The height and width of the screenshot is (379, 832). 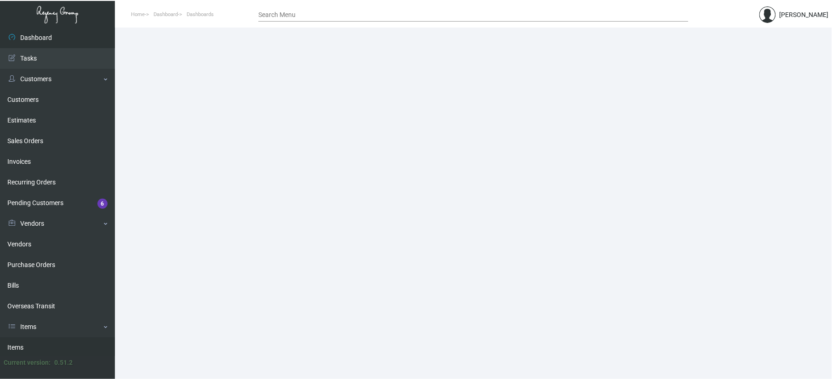 What do you see at coordinates (138, 14) in the screenshot?
I see `span: Home` at bounding box center [138, 14].